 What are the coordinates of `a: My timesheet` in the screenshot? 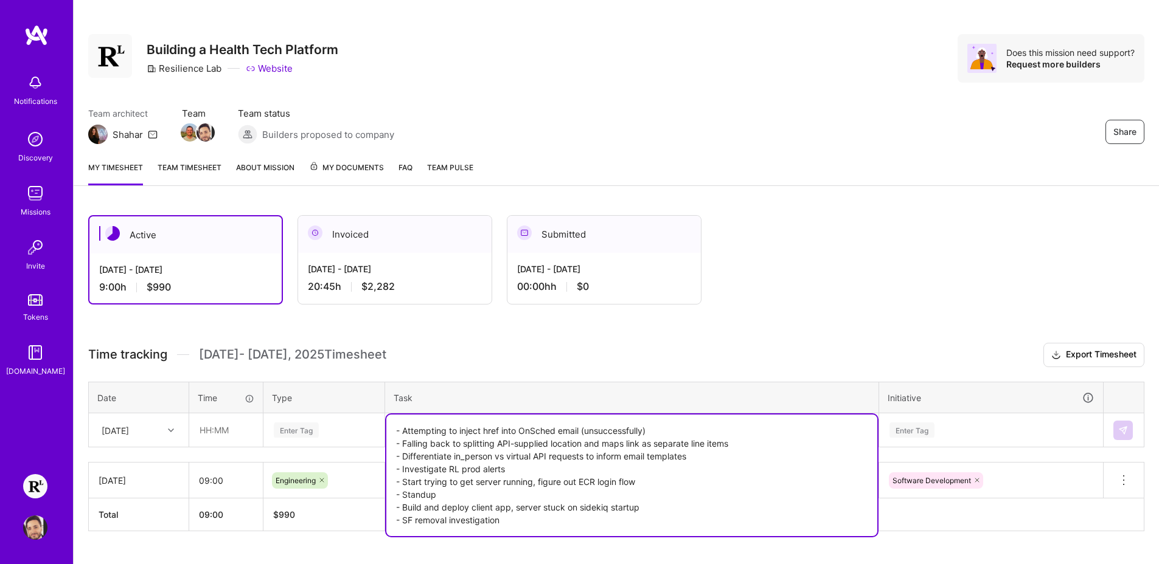 It's located at (116, 173).